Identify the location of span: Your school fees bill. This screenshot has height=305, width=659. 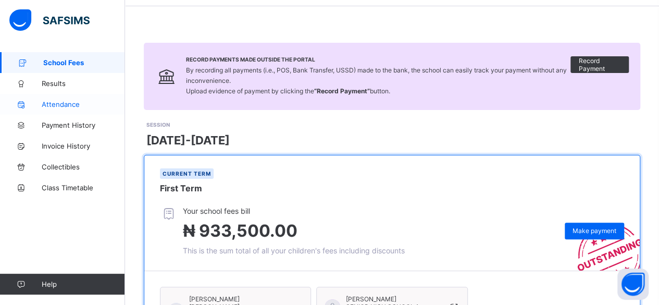
(294, 210).